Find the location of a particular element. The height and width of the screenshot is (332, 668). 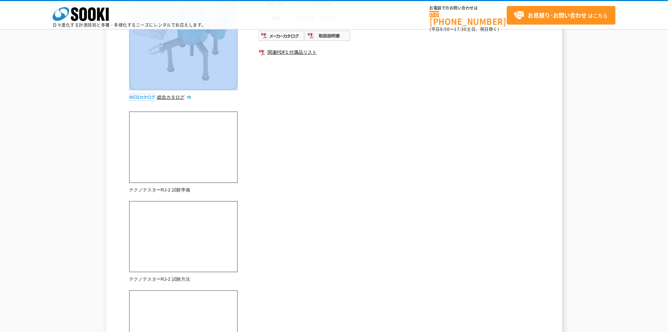

p: テクノテスターRJ-2 試験方法 is located at coordinates (183, 279).